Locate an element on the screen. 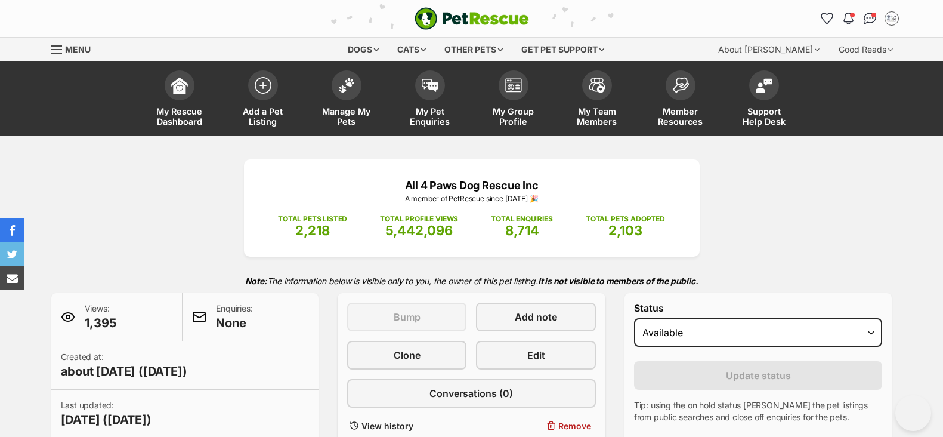 This screenshot has width=943, height=437. a: PetRescue is located at coordinates (472, 18).